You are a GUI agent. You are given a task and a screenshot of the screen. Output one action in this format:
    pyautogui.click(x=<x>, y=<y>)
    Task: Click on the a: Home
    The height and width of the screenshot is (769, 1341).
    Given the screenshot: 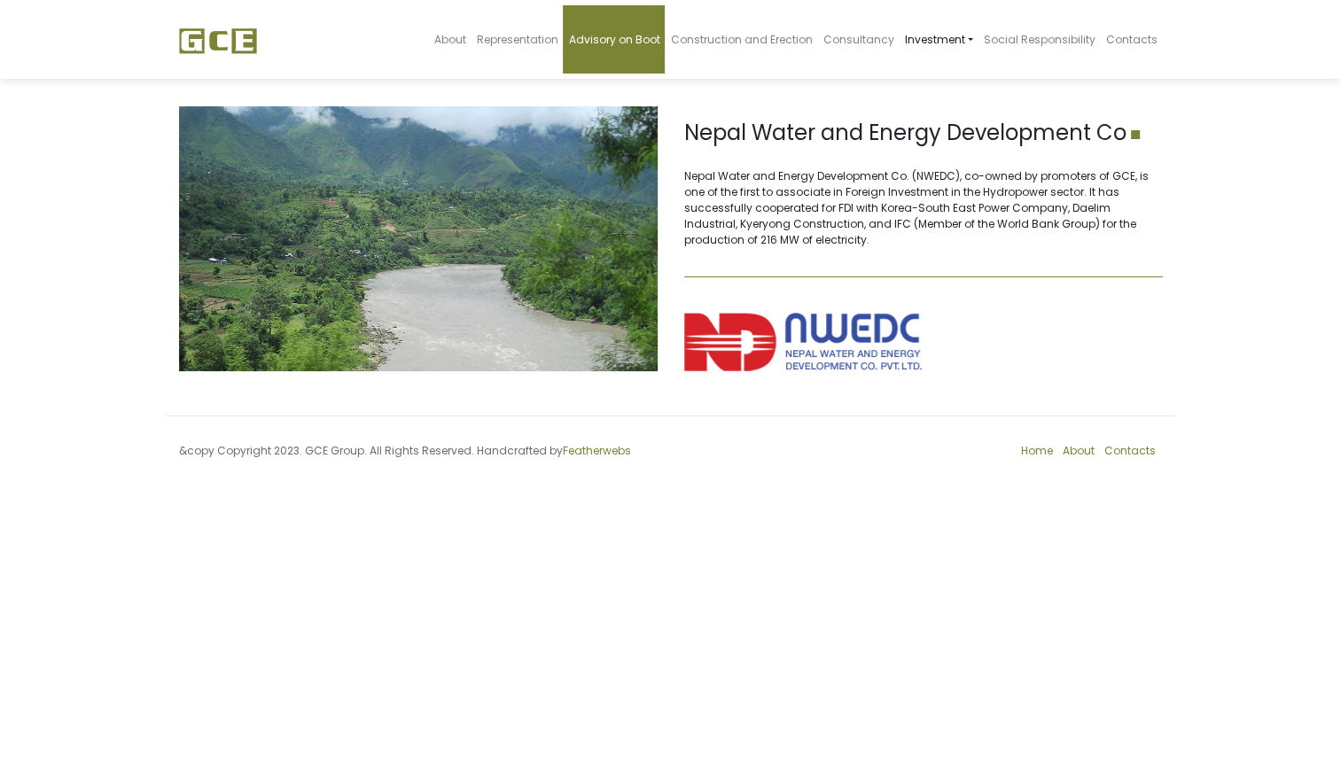 What is the action you would take?
    pyautogui.click(x=1037, y=450)
    